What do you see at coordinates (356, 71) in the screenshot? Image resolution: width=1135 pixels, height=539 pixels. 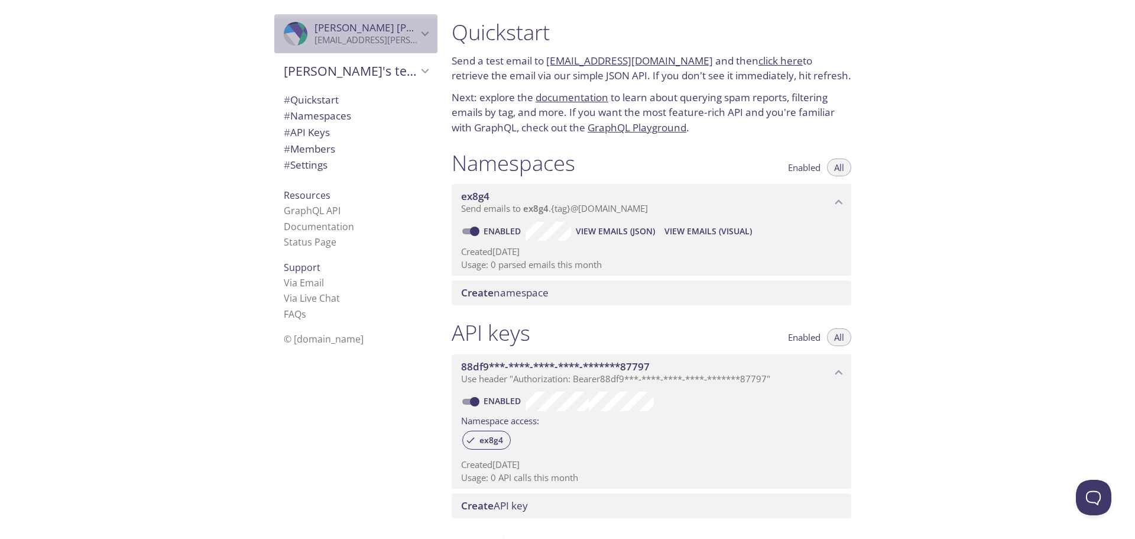 I see `div: Gian's team` at bounding box center [356, 71].